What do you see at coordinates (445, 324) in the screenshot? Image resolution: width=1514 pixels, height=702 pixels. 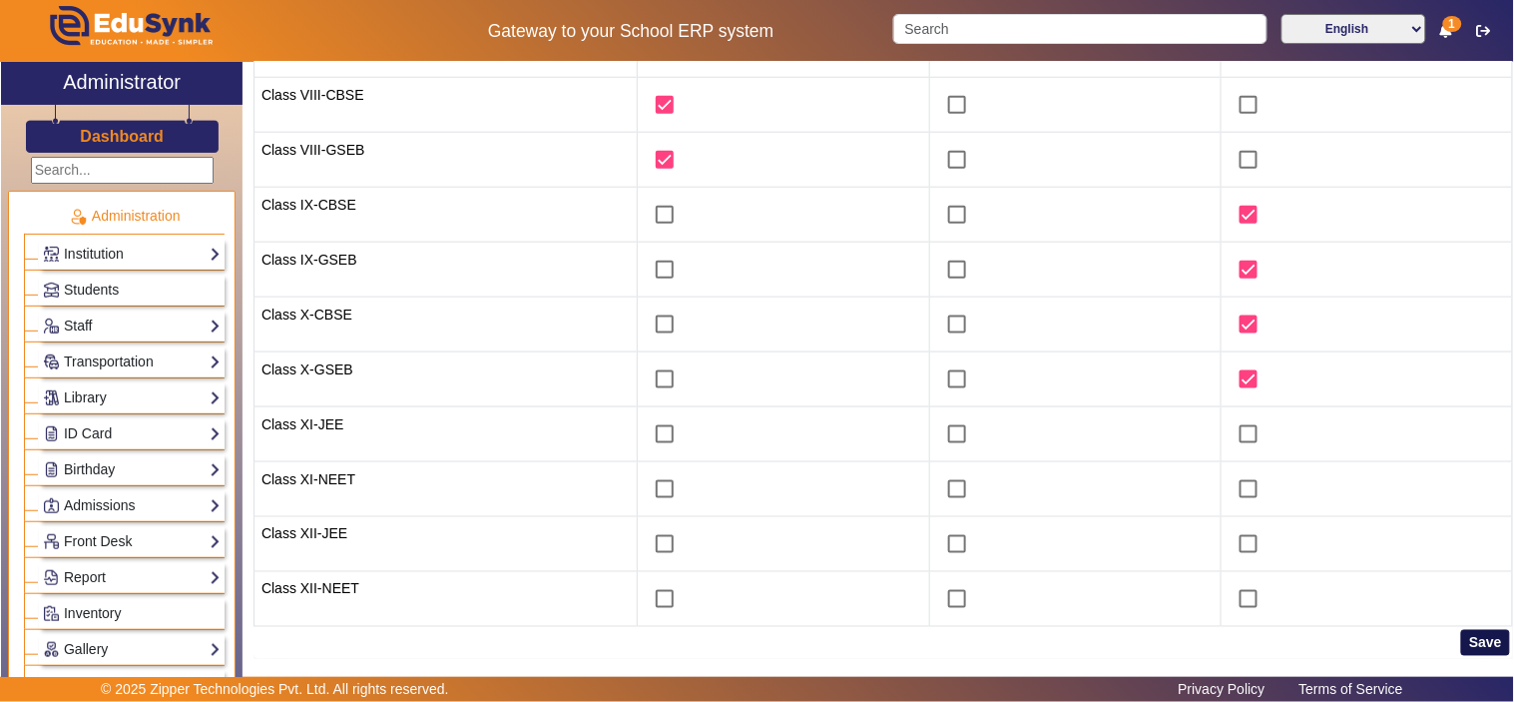 I see `td: Class X-CBSE` at bounding box center [445, 324].